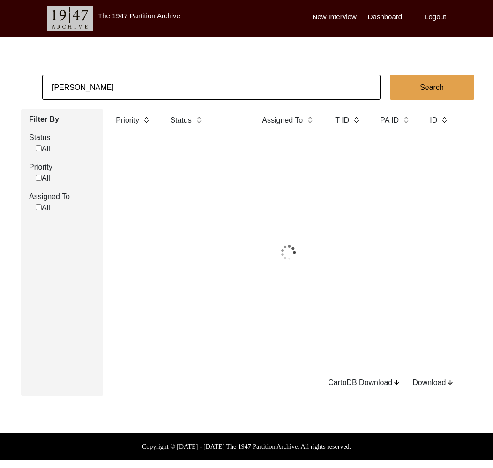 The height and width of the screenshot is (468, 493). Describe the element at coordinates (390, 120) in the screenshot. I see `label: PA ID` at that location.